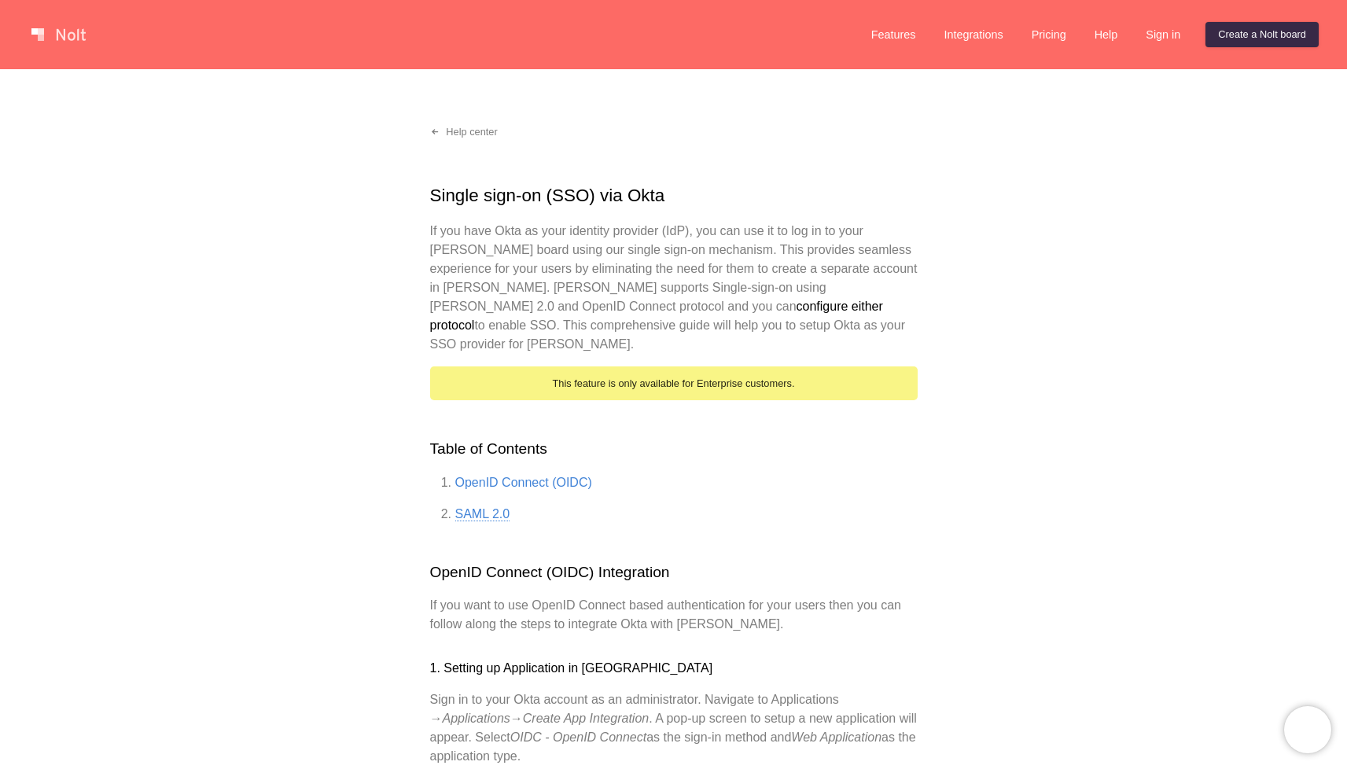 Image resolution: width=1347 pixels, height=769 pixels. I want to click on em: Applications, so click(476, 718).